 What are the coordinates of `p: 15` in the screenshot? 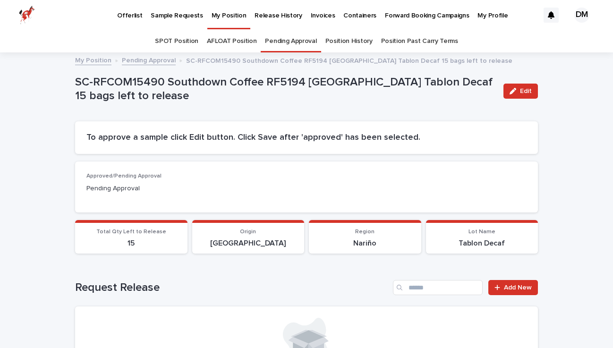 It's located at (131, 243).